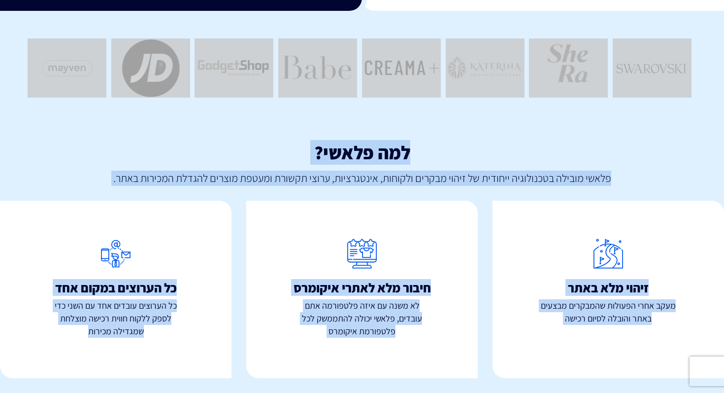  Describe the element at coordinates (401, 68) in the screenshot. I see `img: creama-transformed.png` at that location.